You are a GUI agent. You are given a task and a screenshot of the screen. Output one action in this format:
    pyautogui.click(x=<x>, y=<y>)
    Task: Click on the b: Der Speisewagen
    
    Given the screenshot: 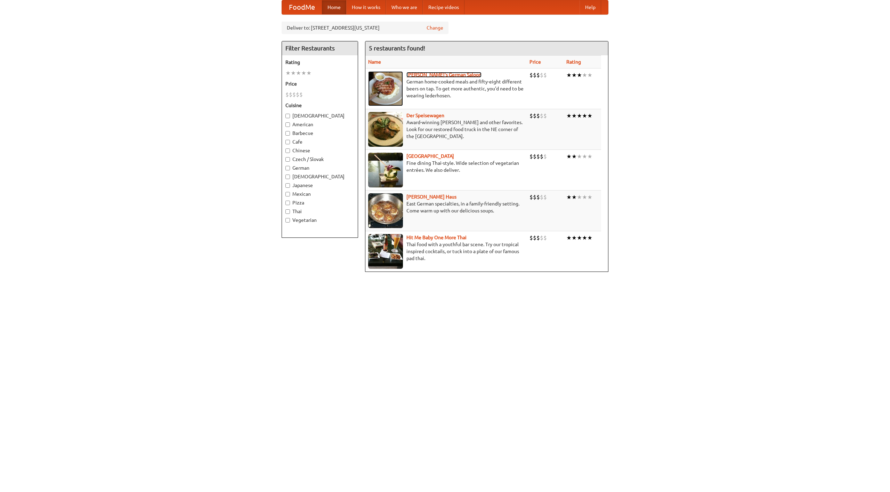 What is the action you would take?
    pyautogui.click(x=425, y=115)
    